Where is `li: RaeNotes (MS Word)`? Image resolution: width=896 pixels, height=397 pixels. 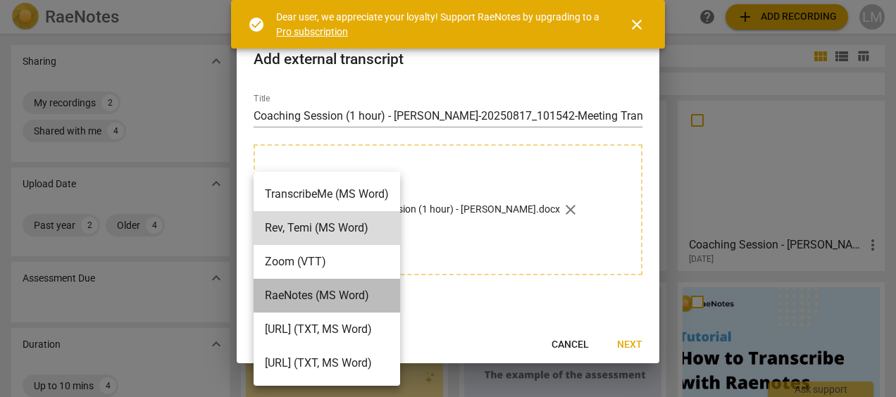
li: RaeNotes (MS Word) is located at coordinates (327, 296).